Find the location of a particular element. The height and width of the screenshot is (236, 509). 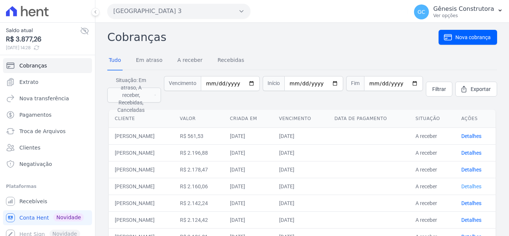

th: Ações is located at coordinates (476, 119).